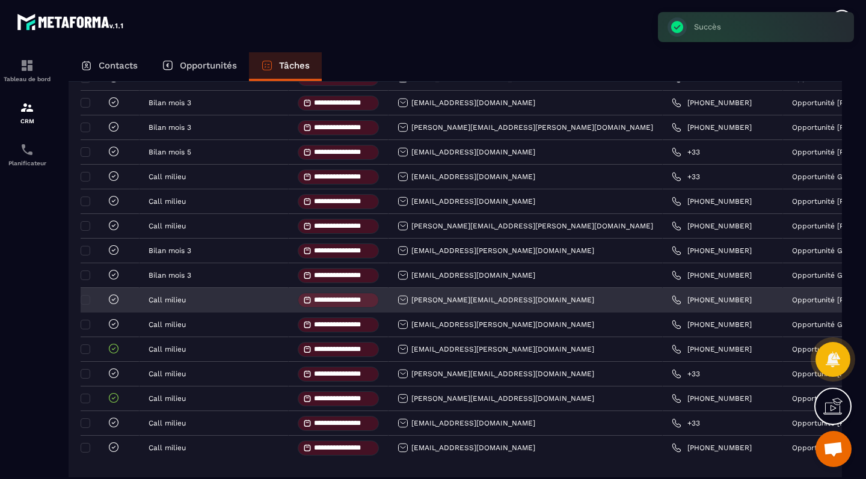  Describe the element at coordinates (109, 67) in the screenshot. I see `a: Contacts` at that location.